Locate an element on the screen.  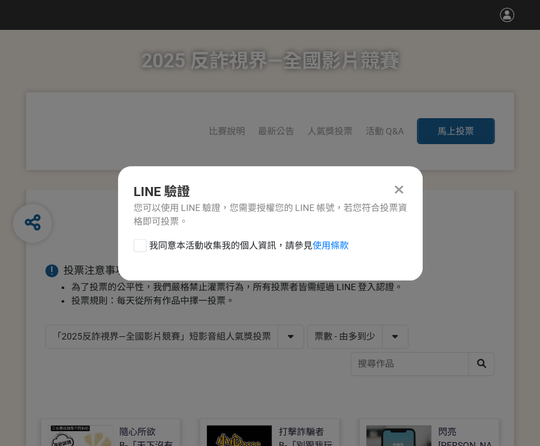
span: 投票注意事項 is located at coordinates (95, 270).